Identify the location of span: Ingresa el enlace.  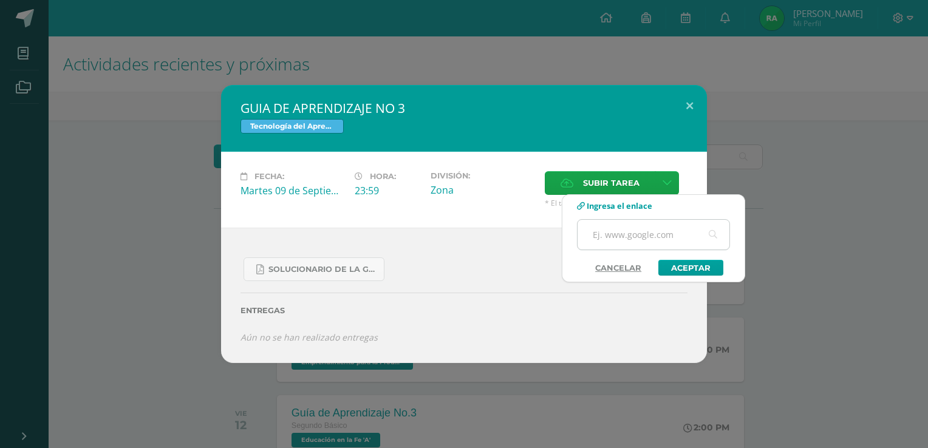
(619, 206).